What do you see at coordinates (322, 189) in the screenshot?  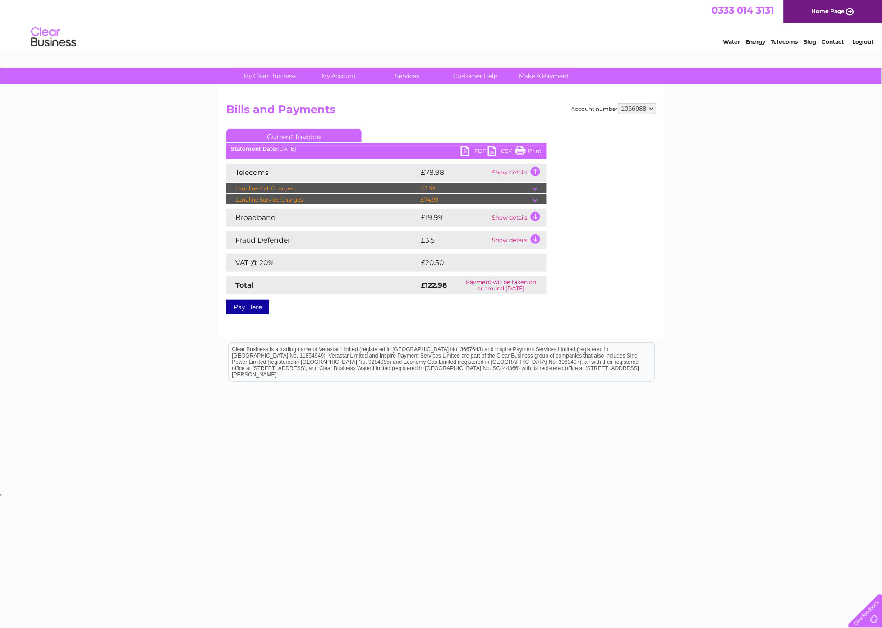 I see `td: Landline Call Charges` at bounding box center [322, 189].